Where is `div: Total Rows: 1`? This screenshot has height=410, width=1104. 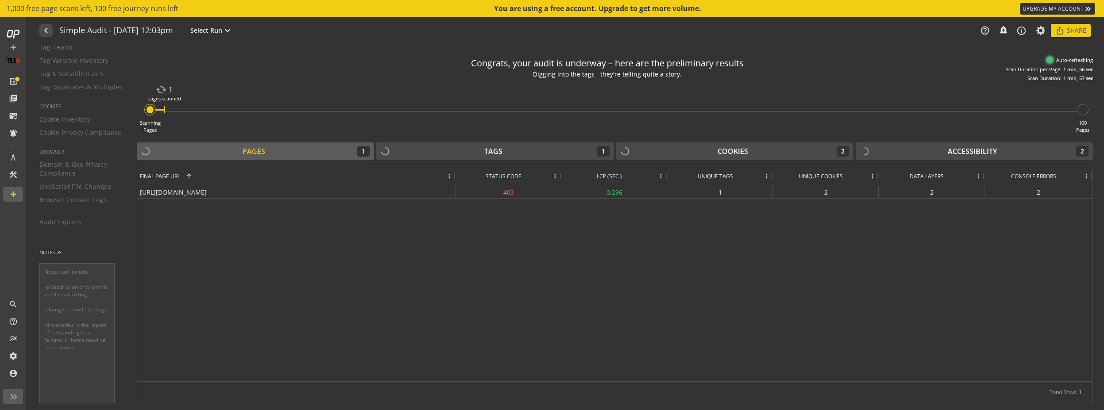 div: Total Rows: 1 is located at coordinates (1065, 392).